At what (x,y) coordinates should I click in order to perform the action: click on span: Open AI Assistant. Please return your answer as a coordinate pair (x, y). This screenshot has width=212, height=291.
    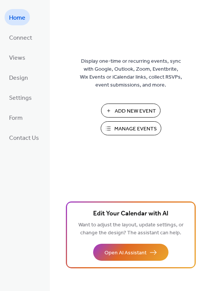
    Looking at the image, I should click on (125, 253).